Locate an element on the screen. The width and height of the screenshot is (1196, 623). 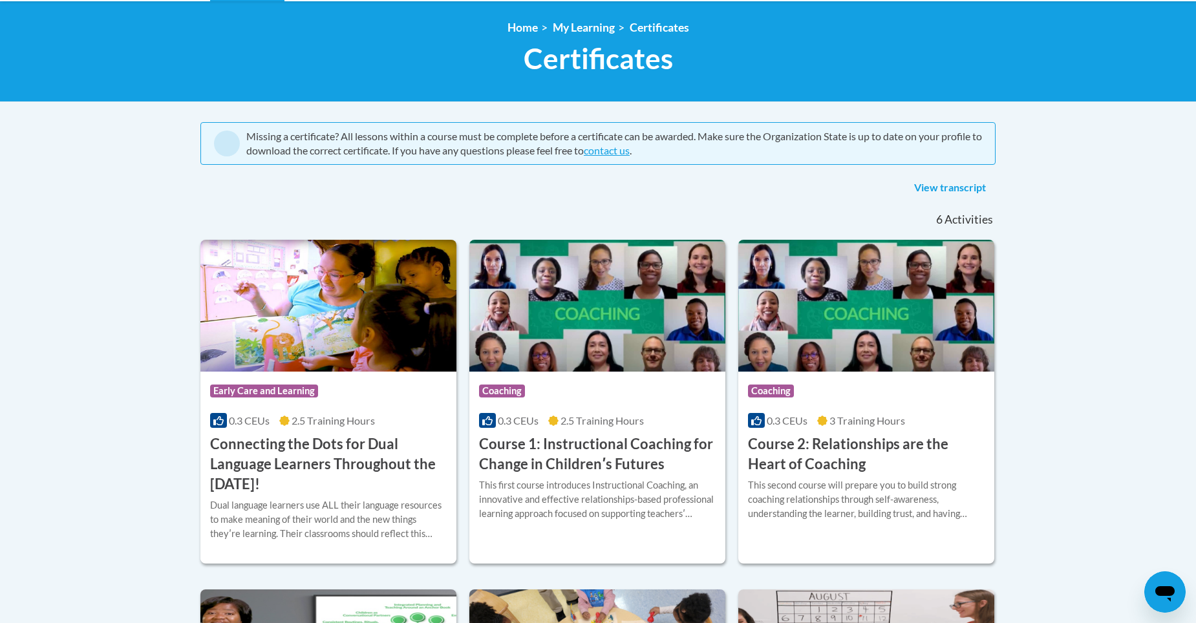
a: contact us is located at coordinates (606, 150).